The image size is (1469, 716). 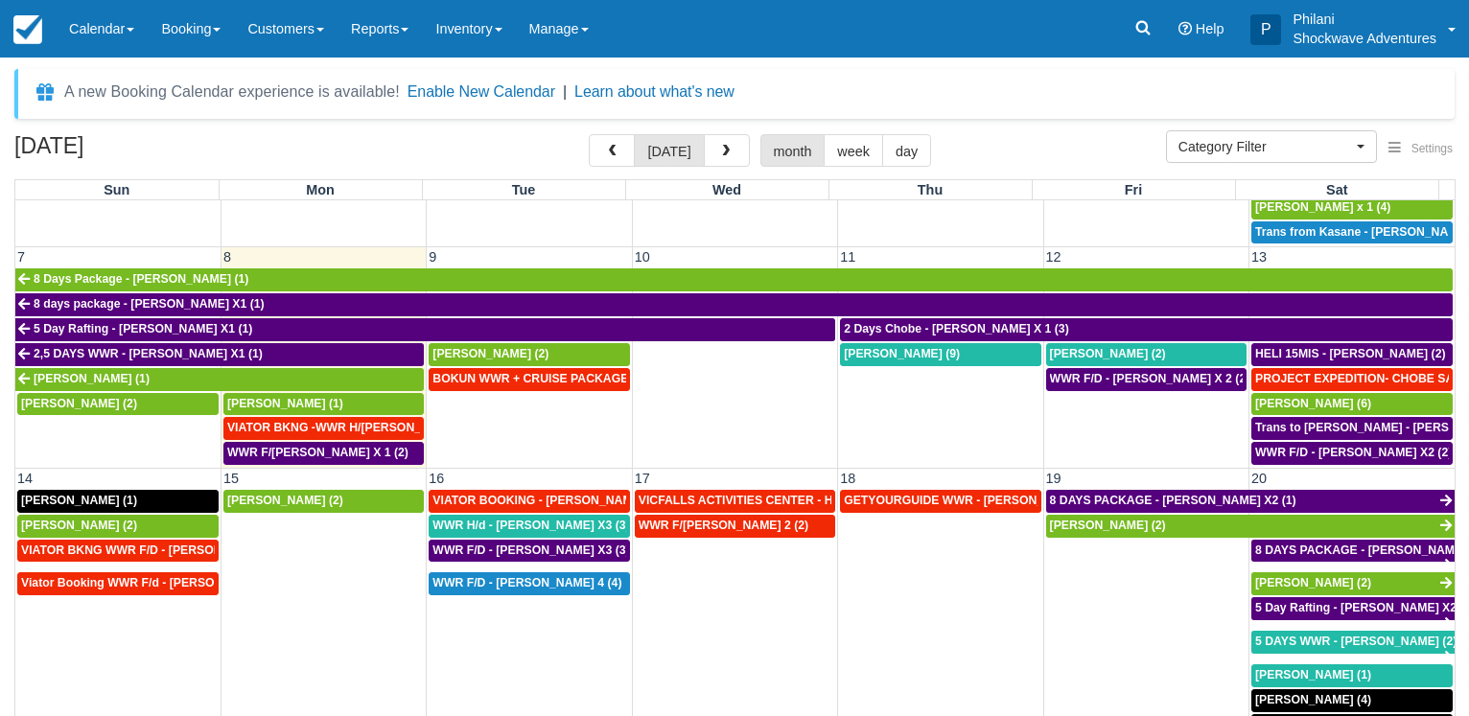 I want to click on span: Sat, so click(x=1336, y=190).